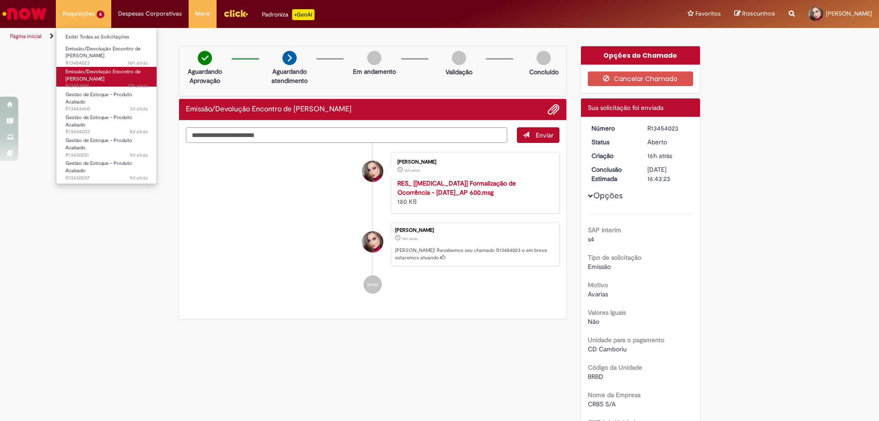 The width and height of the screenshot is (879, 421). What do you see at coordinates (205, 76) in the screenshot?
I see `p: Aguardando Aprovação` at bounding box center [205, 76].